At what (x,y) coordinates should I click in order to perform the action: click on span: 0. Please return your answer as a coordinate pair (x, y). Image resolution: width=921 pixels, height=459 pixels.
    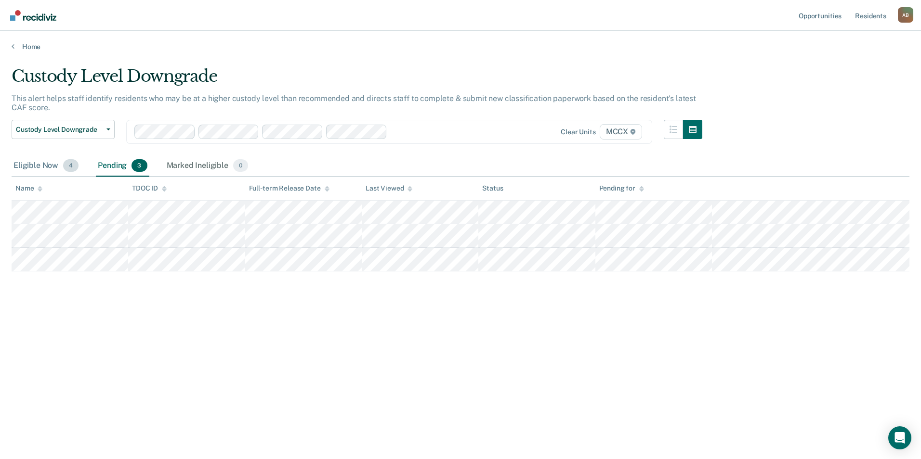
    Looking at the image, I should click on (240, 166).